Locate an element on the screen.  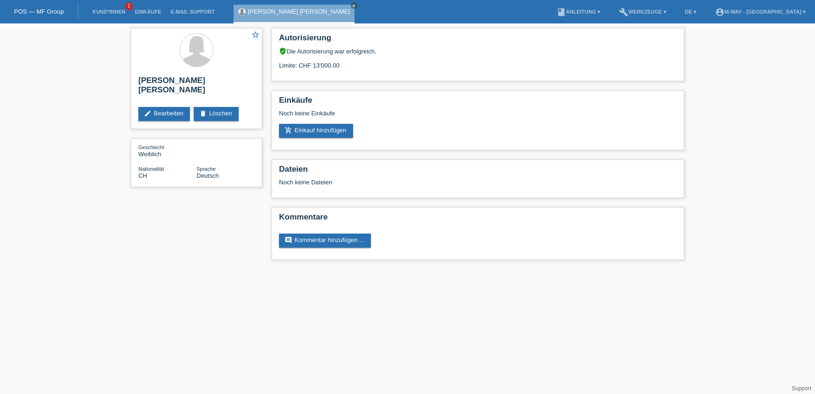
div: Weiblich is located at coordinates (167, 150).